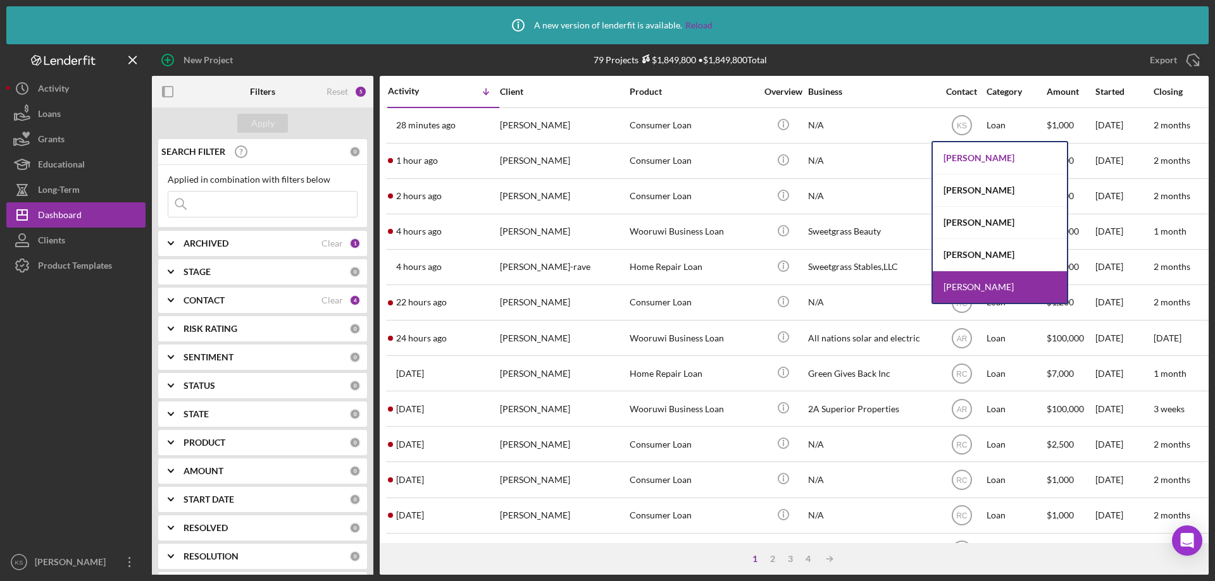 The height and width of the screenshot is (581, 1215). I want to click on b: AMOUNT, so click(203, 471).